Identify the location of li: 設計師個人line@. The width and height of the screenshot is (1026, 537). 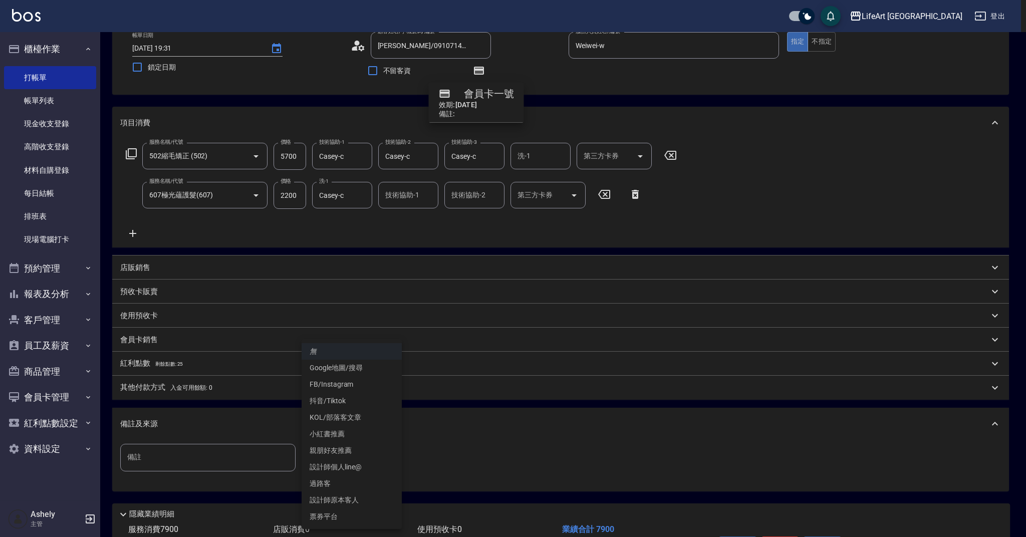
(352, 467).